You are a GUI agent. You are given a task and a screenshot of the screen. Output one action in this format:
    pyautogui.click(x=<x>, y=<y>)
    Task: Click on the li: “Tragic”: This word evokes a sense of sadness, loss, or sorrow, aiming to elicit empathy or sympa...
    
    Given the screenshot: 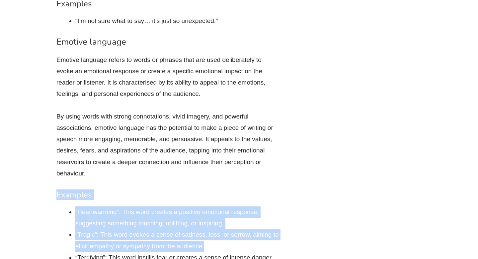 What is the action you would take?
    pyautogui.click(x=177, y=240)
    